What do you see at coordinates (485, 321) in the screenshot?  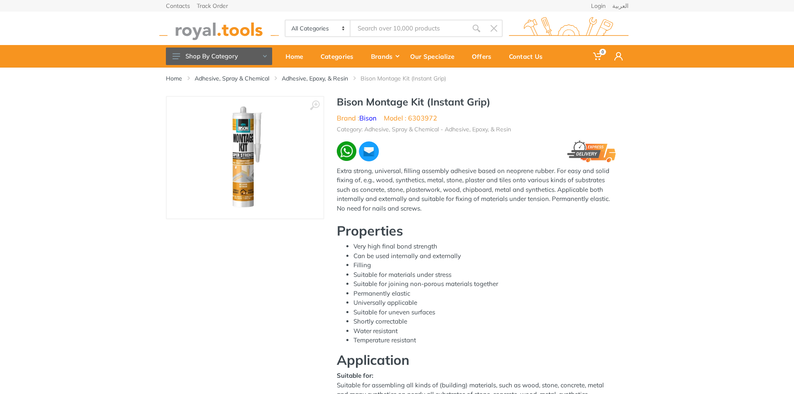 I see `li: Shortly correctable` at bounding box center [485, 321].